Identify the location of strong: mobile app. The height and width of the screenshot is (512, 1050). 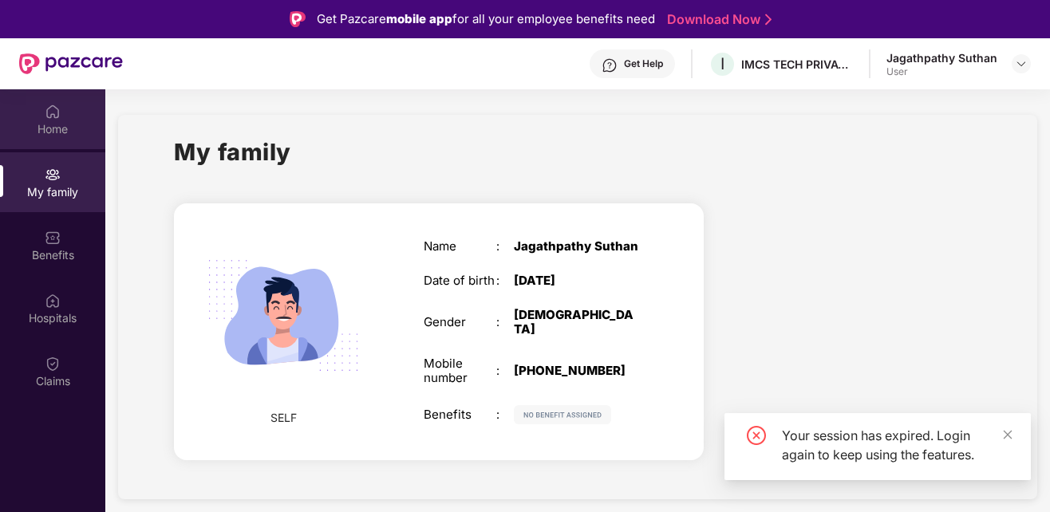
(419, 18).